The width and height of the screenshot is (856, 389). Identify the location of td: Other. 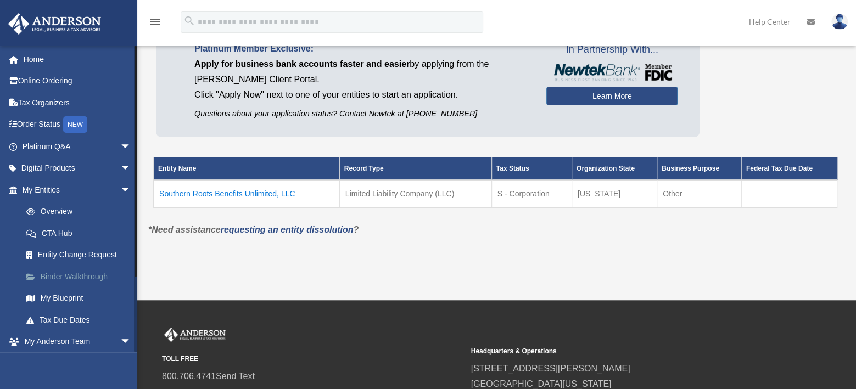
(699, 194).